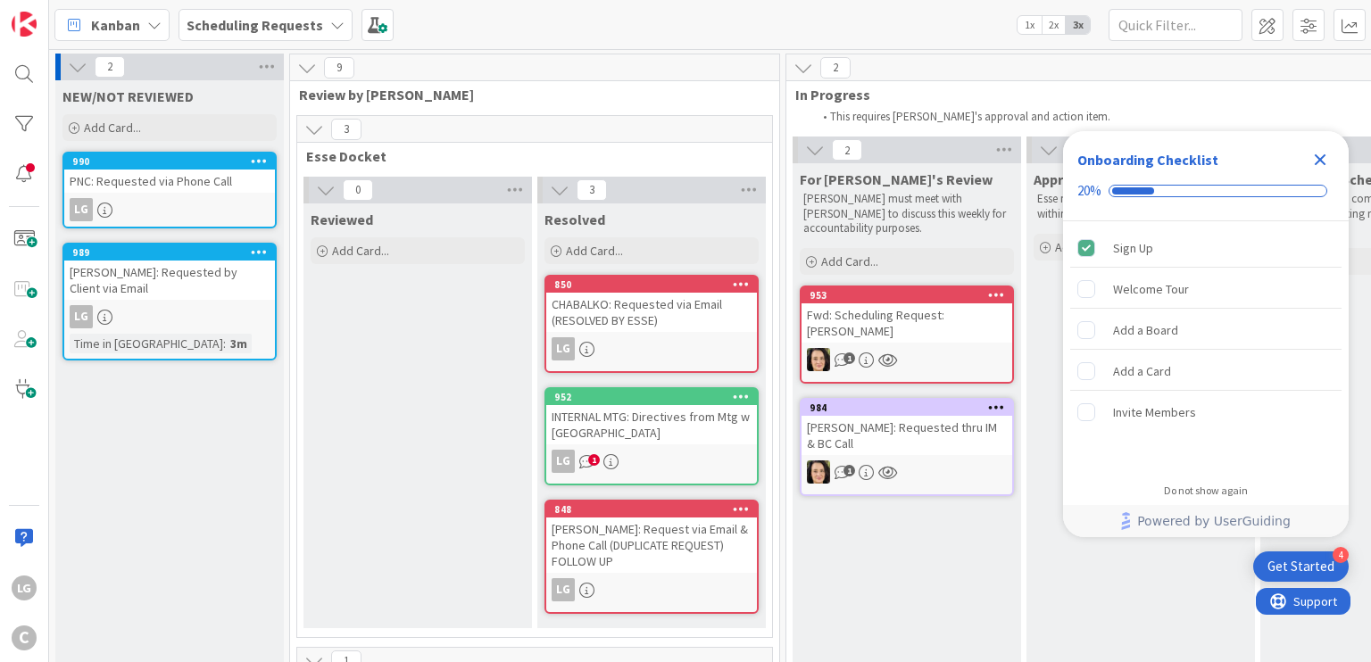 This screenshot has height=662, width=1371. I want to click on p: Esse must make sure that she schedule it within 24 hours with the participants., so click(1141, 206).